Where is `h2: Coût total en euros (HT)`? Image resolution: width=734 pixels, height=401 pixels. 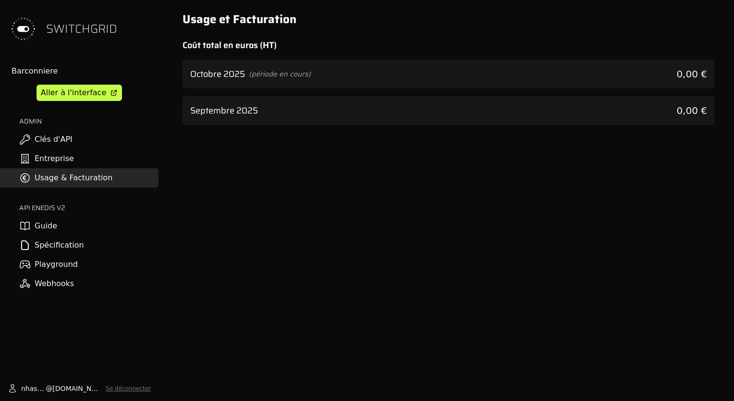
h2: Coût total en euros (HT) is located at coordinates (449, 45).